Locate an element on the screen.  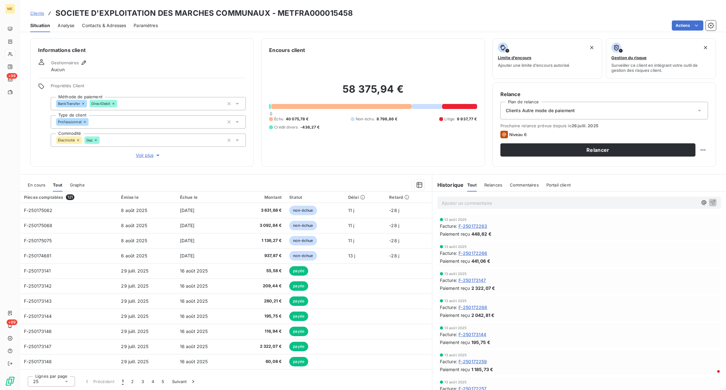
div: Délai is located at coordinates (365, 197).